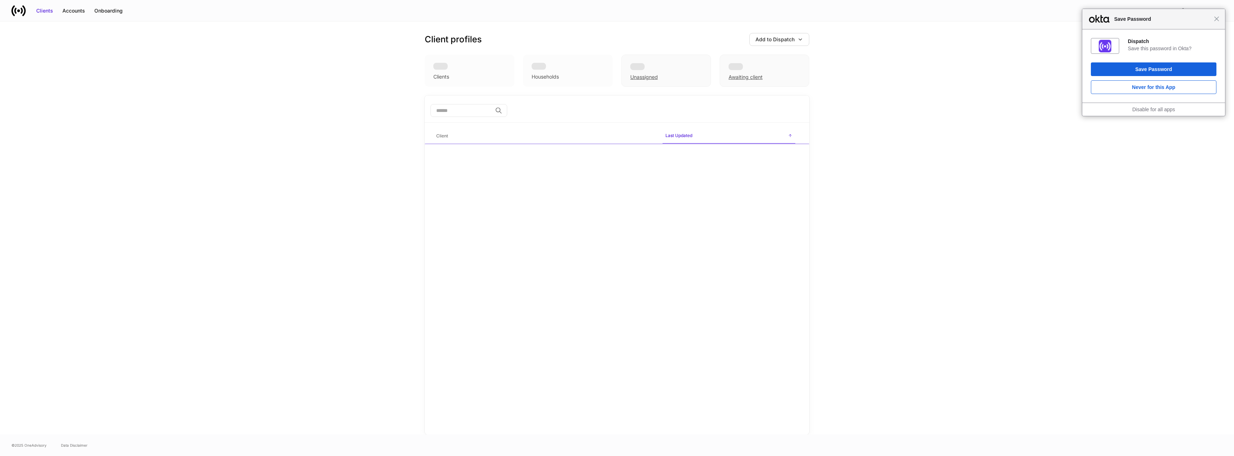  I want to click on button: Never for this App, so click(1153, 87).